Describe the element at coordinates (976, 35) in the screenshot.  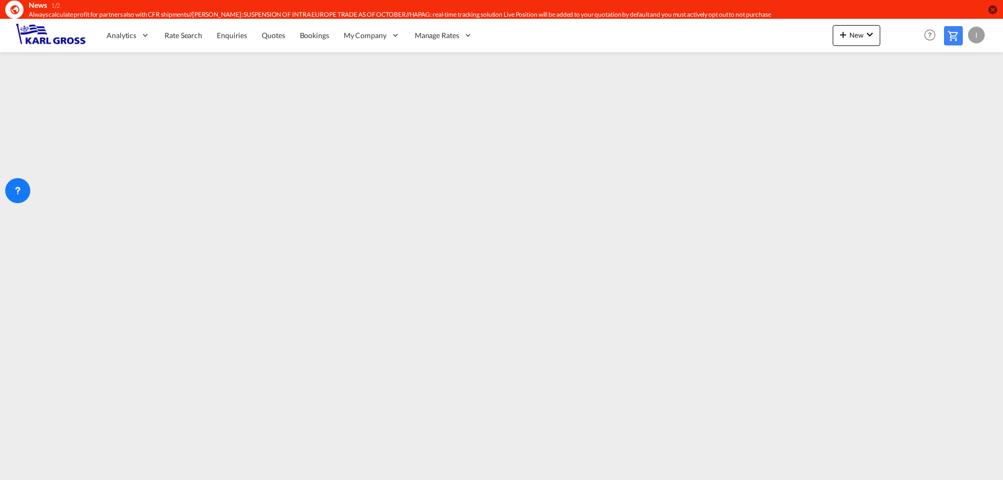
I see `div: I` at that location.